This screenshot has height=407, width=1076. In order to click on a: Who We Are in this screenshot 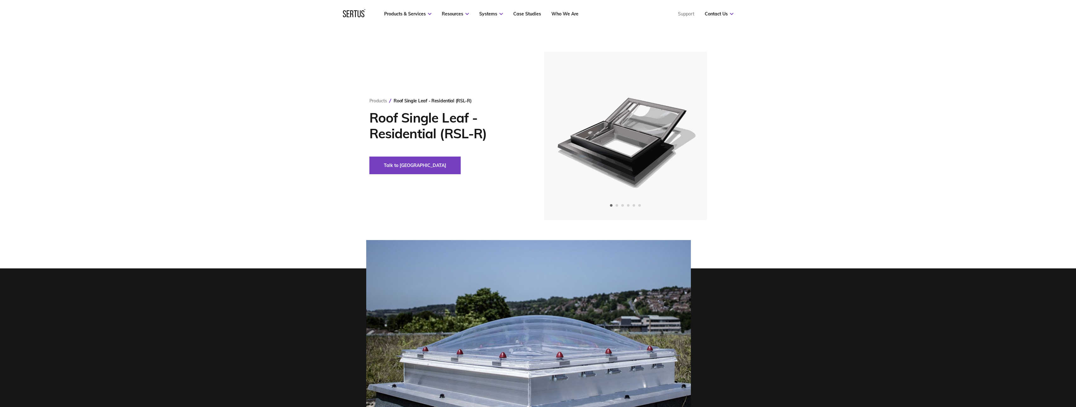, I will do `click(565, 14)`.